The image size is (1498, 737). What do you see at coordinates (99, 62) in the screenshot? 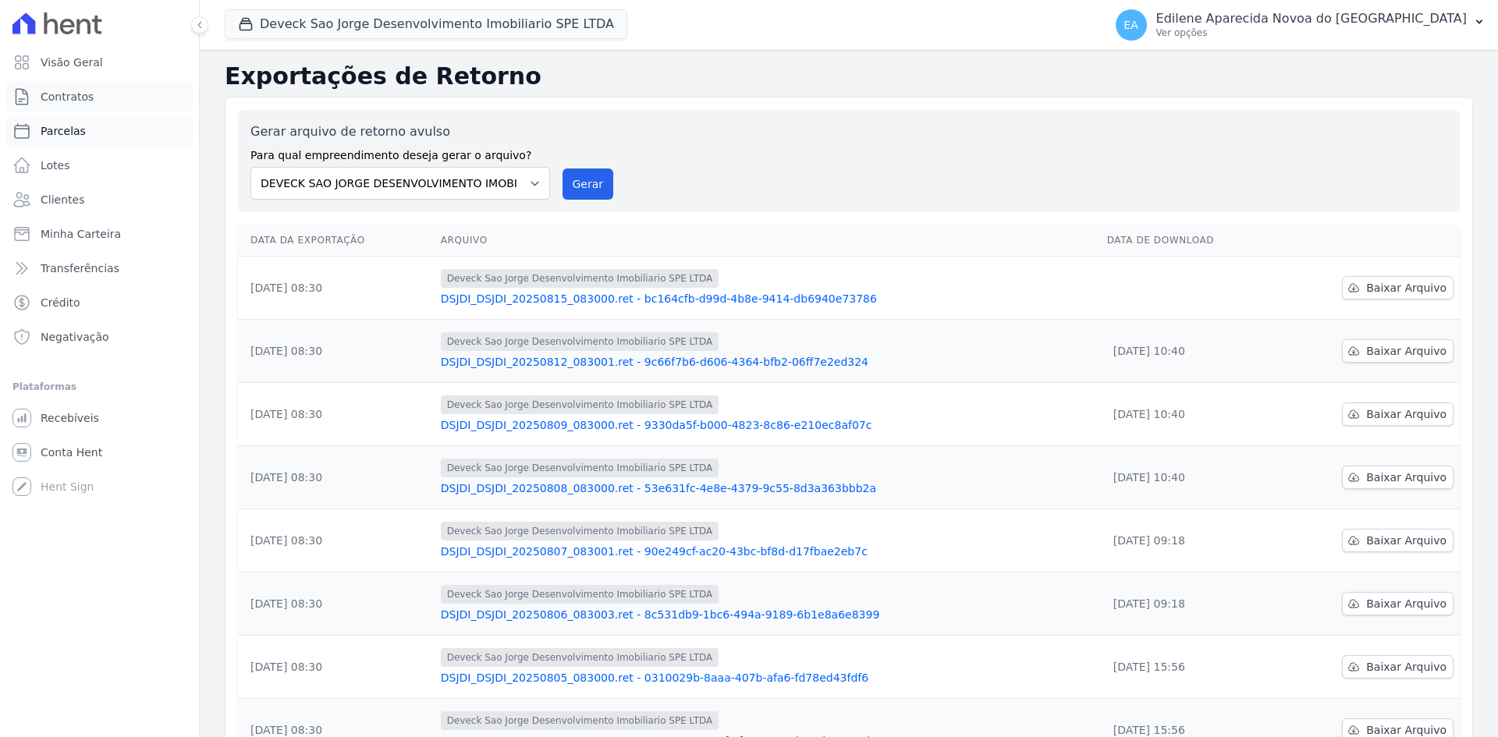
I see `a: Visão Geral` at bounding box center [99, 62].